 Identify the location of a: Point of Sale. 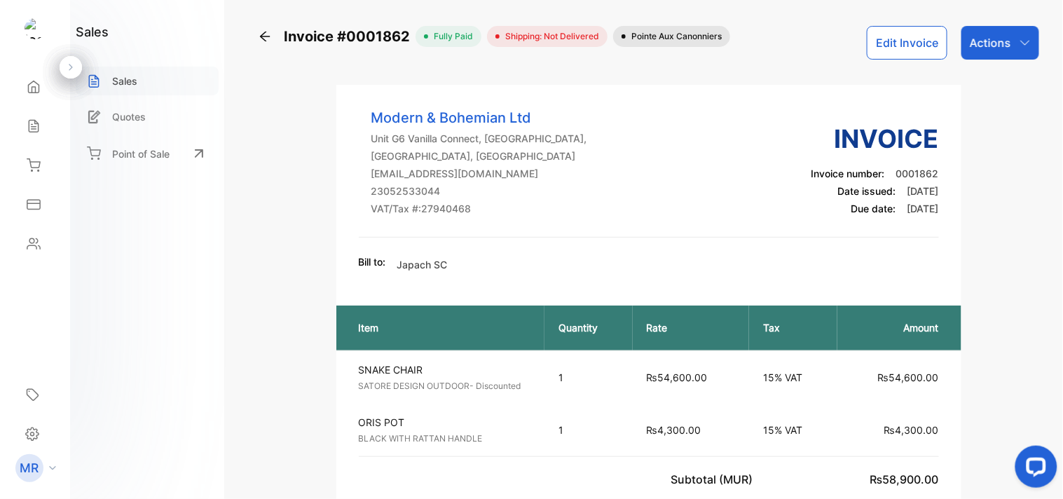
(147, 153).